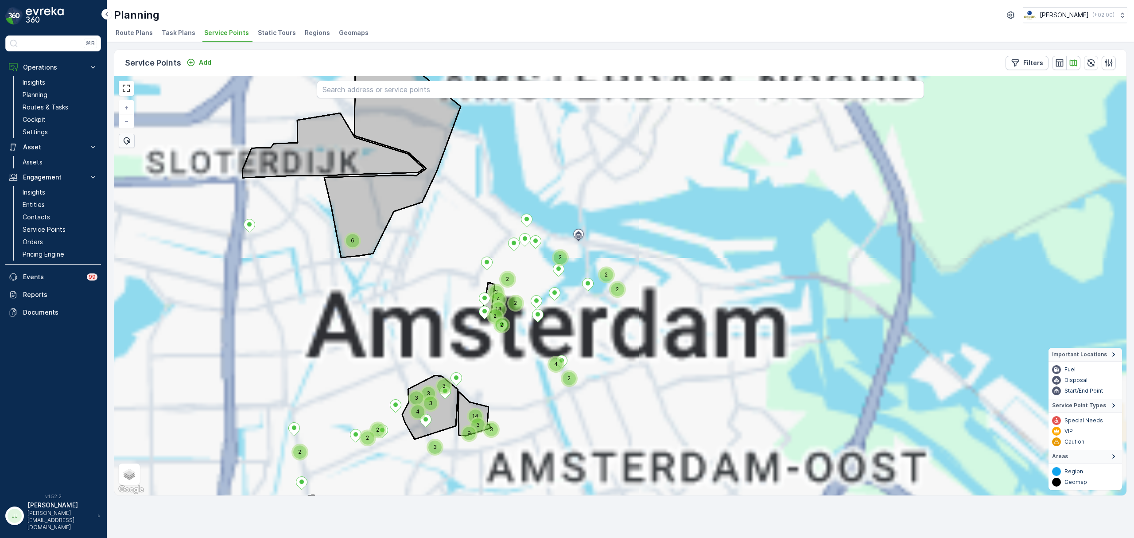 This screenshot has width=1134, height=538. I want to click on a: Contacts, so click(60, 217).